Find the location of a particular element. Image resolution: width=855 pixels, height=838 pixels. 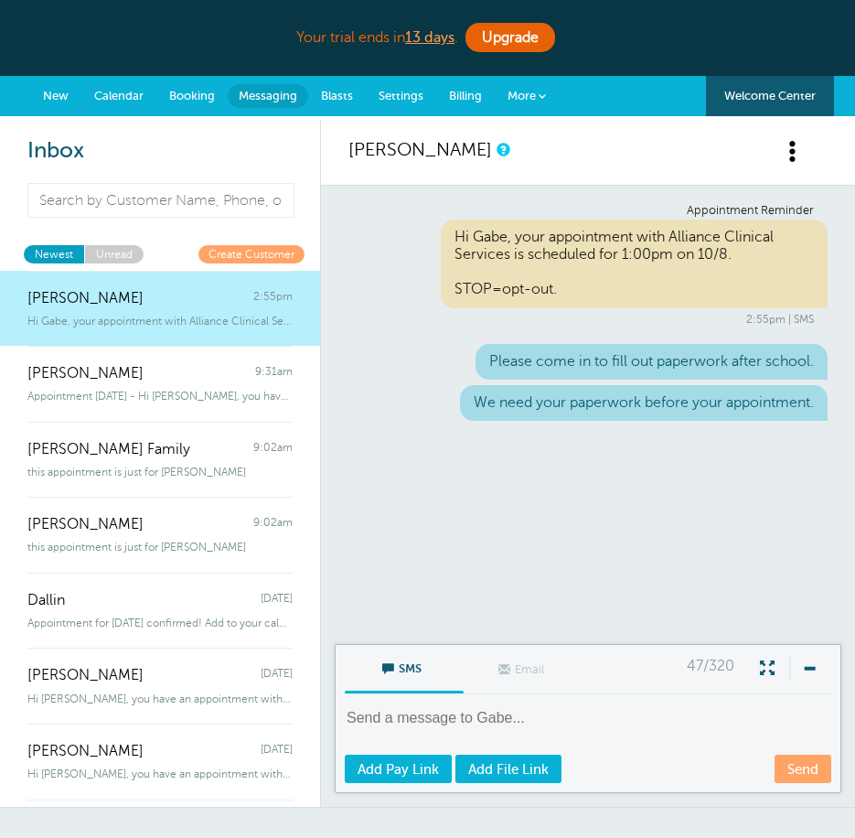

span: More is located at coordinates (521, 95).